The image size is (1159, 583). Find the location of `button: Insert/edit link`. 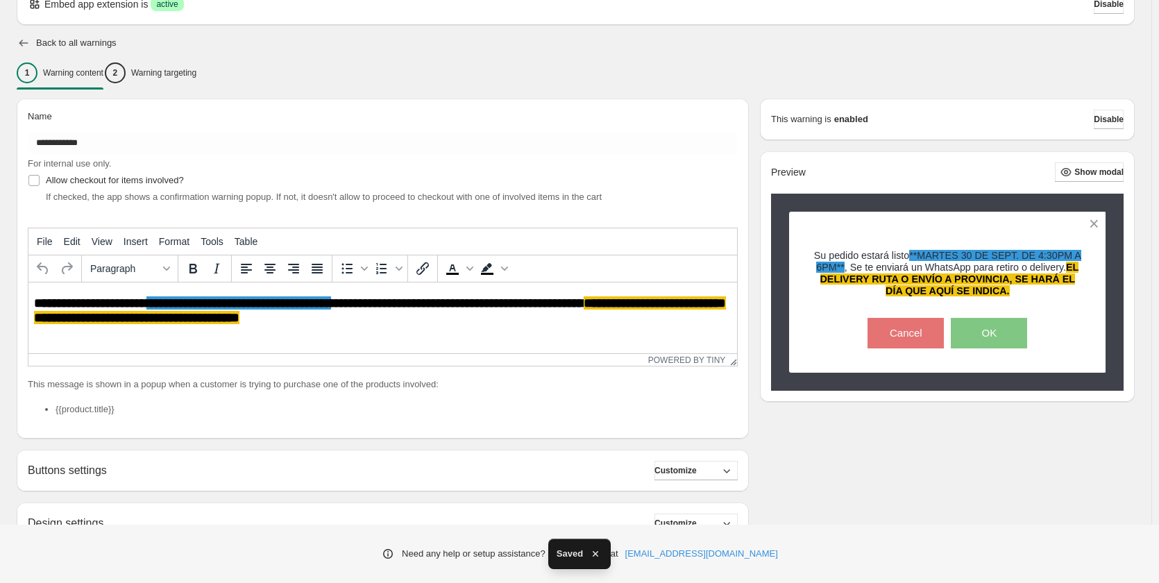

button: Insert/edit link is located at coordinates (423, 269).